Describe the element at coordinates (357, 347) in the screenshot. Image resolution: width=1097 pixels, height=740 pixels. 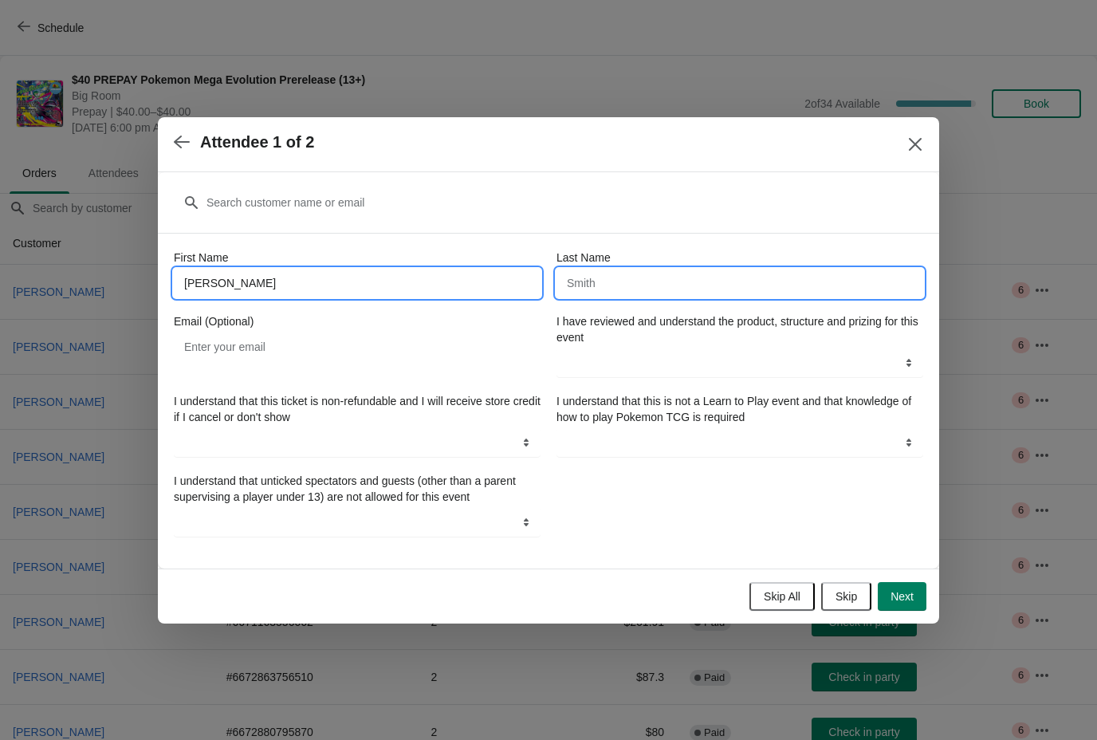
I see `input: Enter your email` at that location.